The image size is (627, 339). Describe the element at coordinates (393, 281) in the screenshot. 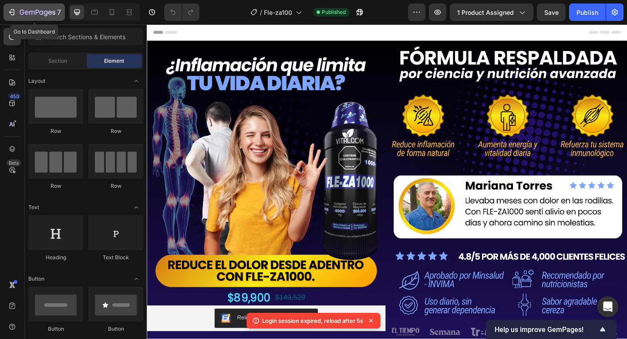

I see `img: 4.avif` at that location.